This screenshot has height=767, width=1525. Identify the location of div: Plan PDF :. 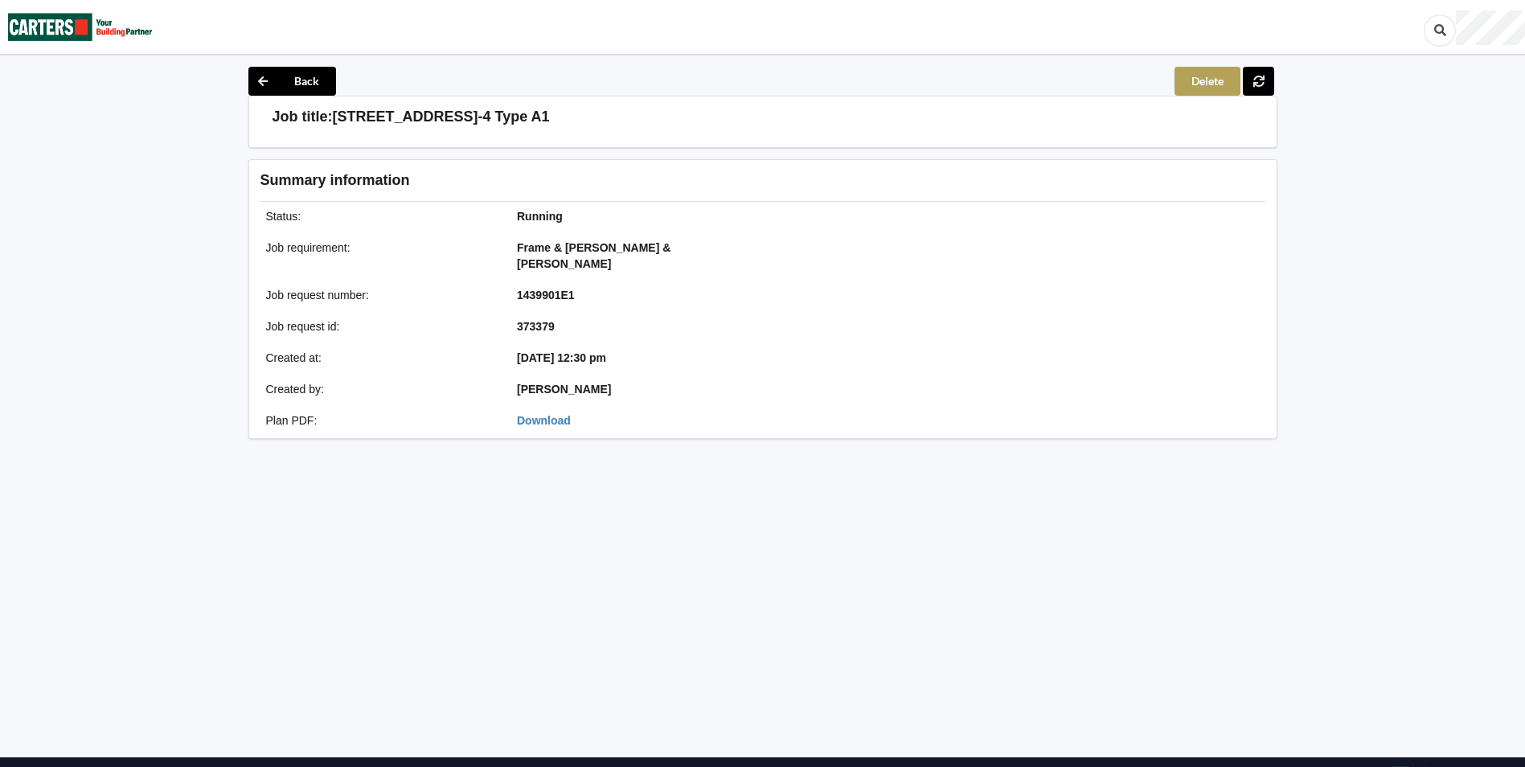
(380, 421).